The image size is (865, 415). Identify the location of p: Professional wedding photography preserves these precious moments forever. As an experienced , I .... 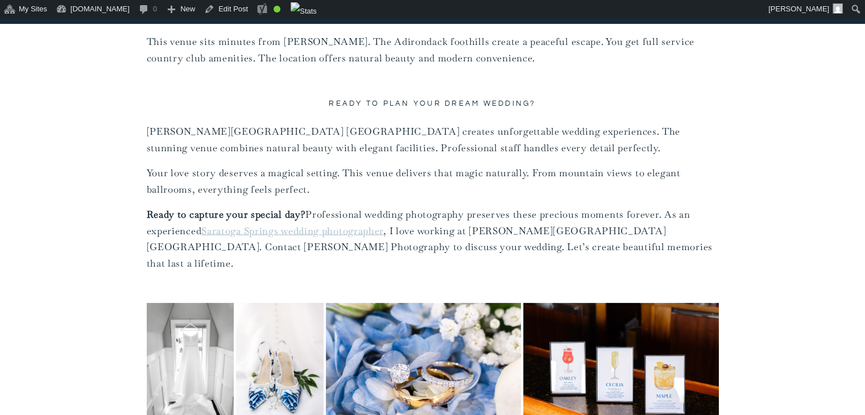
(433, 239).